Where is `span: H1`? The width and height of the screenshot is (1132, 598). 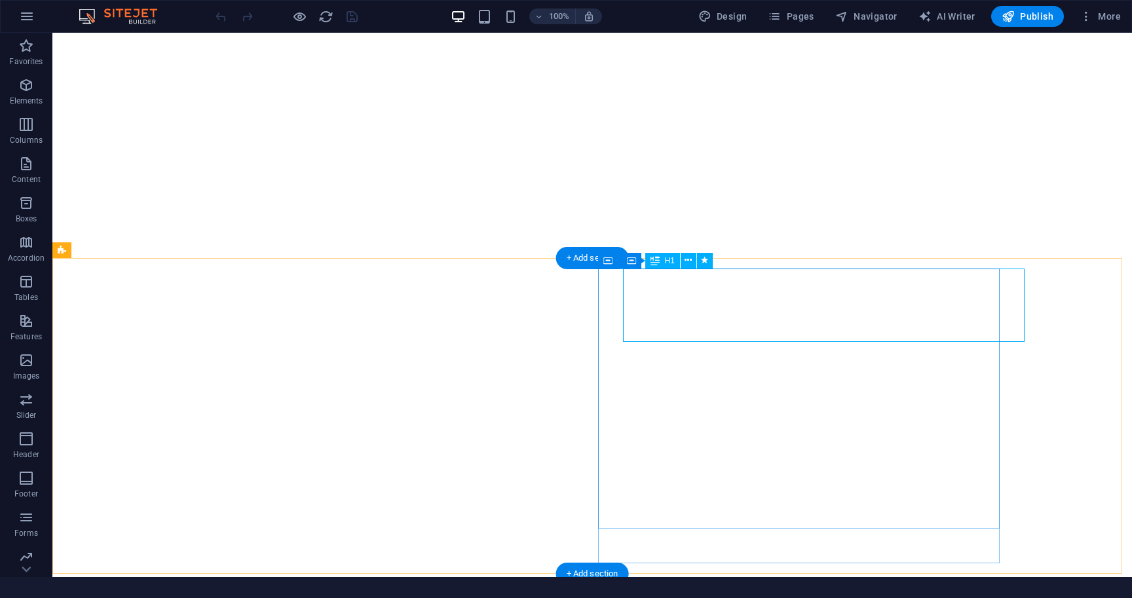 span: H1 is located at coordinates (669, 261).